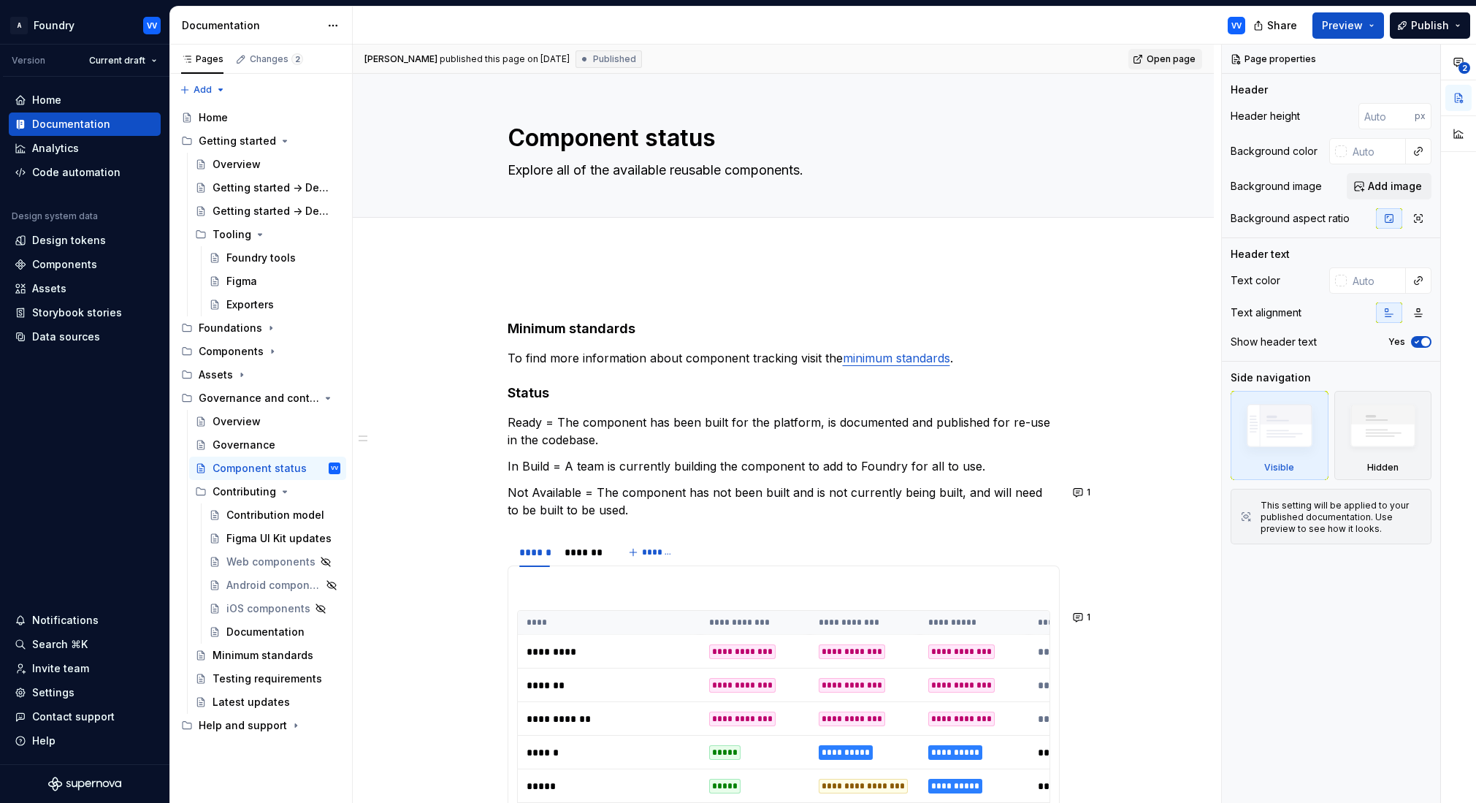  Describe the element at coordinates (275, 515) in the screenshot. I see `div: Contribution model` at that location.